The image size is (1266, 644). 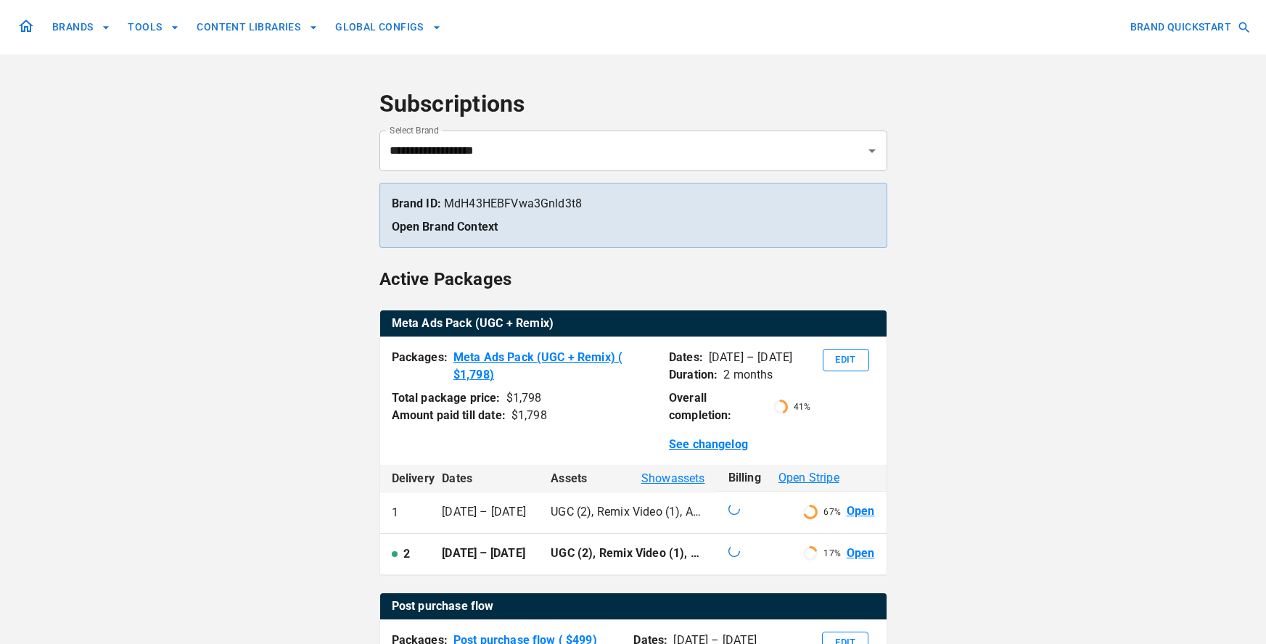 What do you see at coordinates (809, 478) in the screenshot?
I see `span: Open Stripe` at bounding box center [809, 478].